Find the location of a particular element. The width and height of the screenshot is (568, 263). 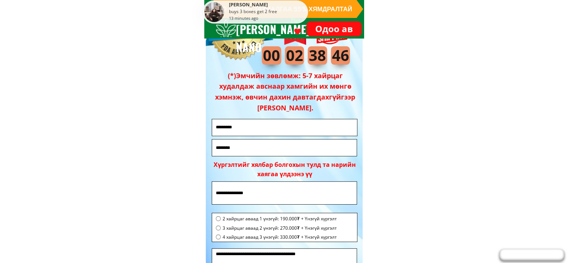

div: Хүргэлтийг хялбар болгохын тулд та нарийн хаягаа үлдээнэ үү is located at coordinates (285, 169).